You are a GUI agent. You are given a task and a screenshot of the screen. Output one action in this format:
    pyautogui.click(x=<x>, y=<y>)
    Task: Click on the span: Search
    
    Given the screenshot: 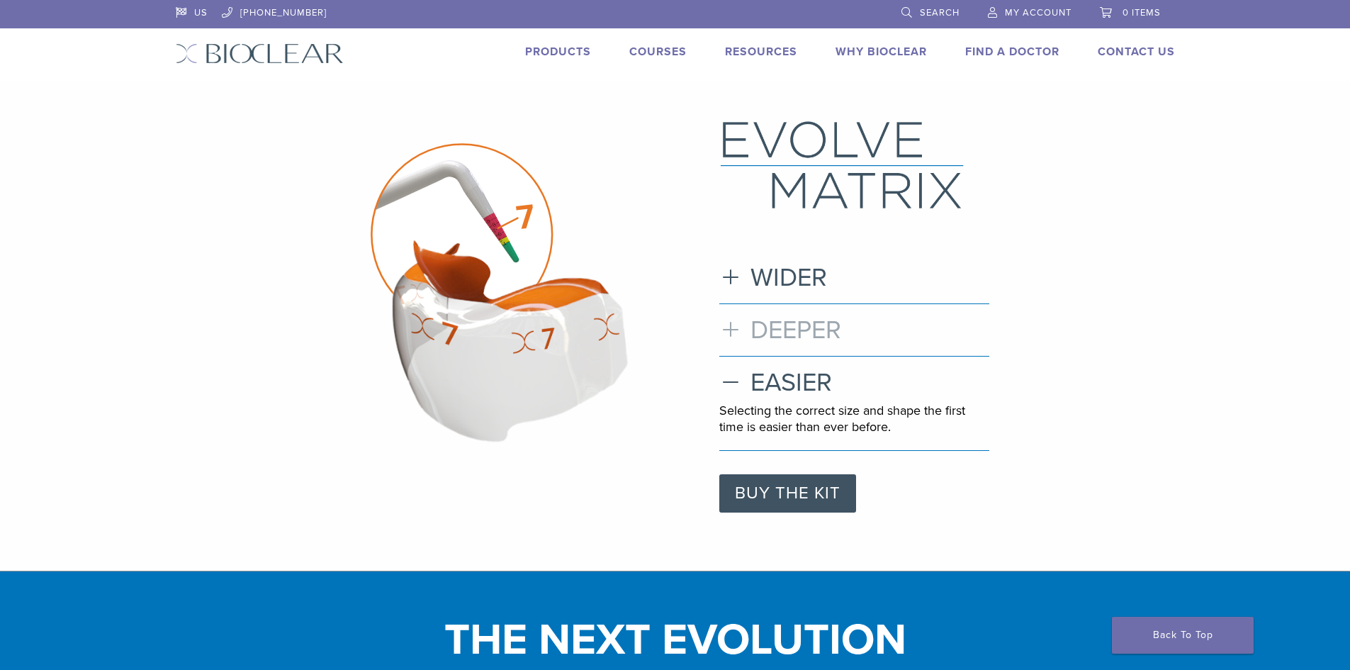 What is the action you would take?
    pyautogui.click(x=939, y=13)
    